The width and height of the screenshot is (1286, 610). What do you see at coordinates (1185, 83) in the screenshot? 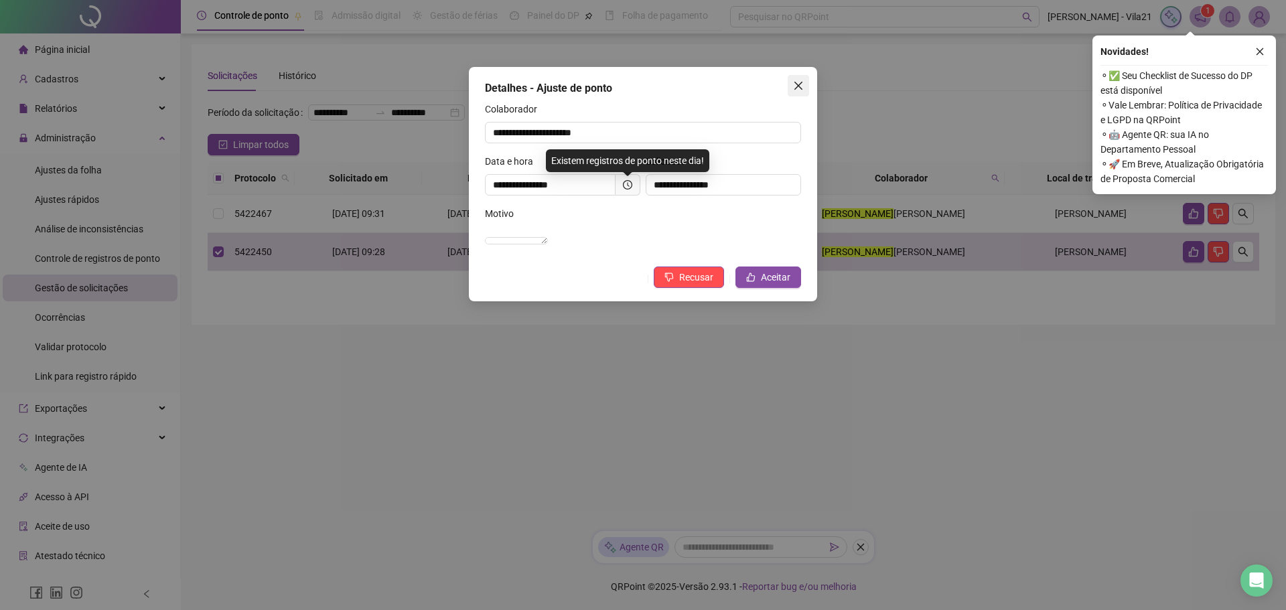
I see `span: ⚬ ✅ Seu Checklist de Sucesso do DP está disponível` at bounding box center [1185, 83].